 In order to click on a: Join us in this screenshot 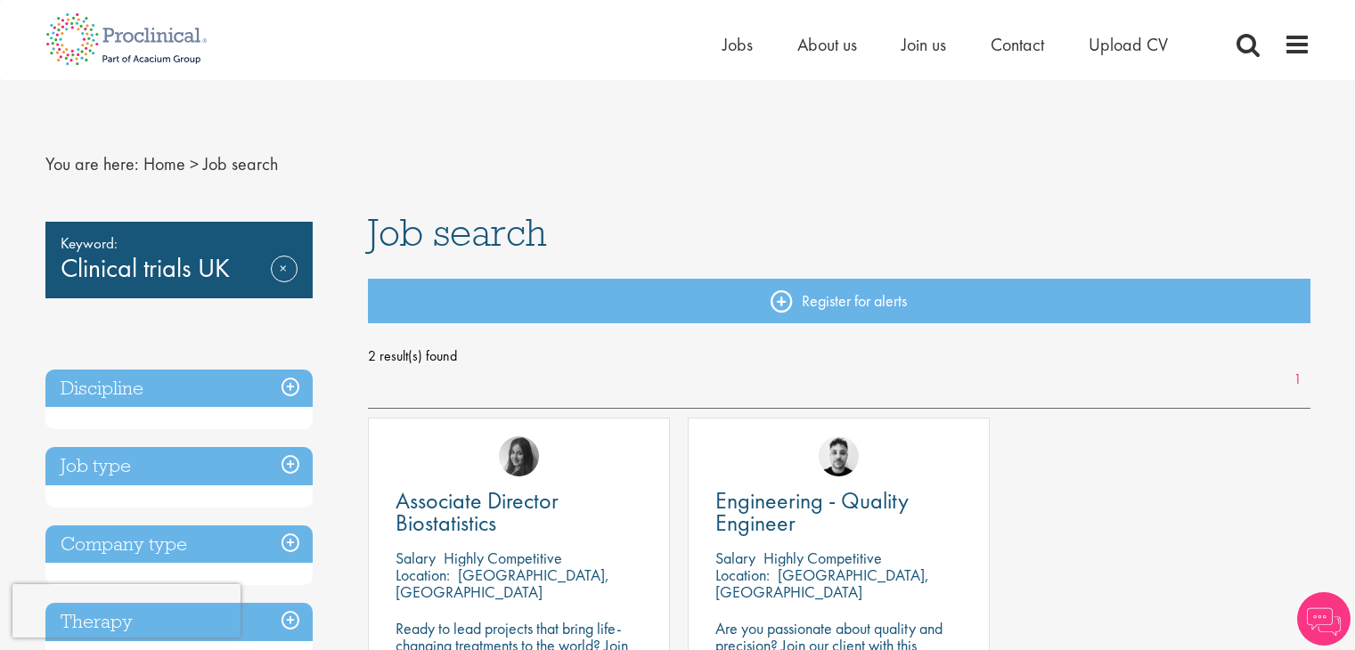, I will do `click(923, 45)`.